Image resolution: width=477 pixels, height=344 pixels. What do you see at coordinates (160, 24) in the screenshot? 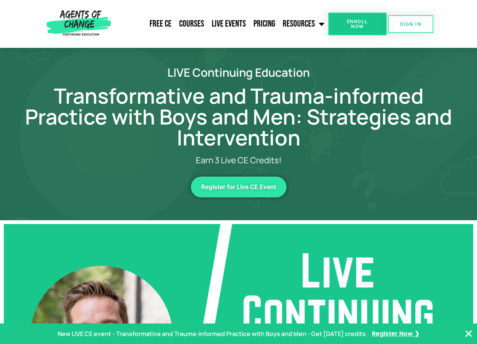
I see `a: Free CE` at bounding box center [160, 24].